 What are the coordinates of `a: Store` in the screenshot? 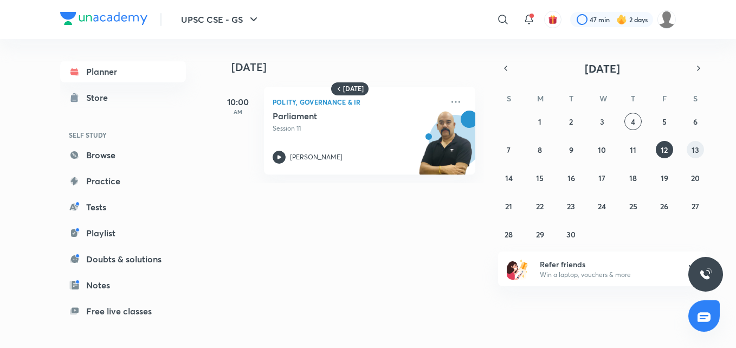 It's located at (123, 98).